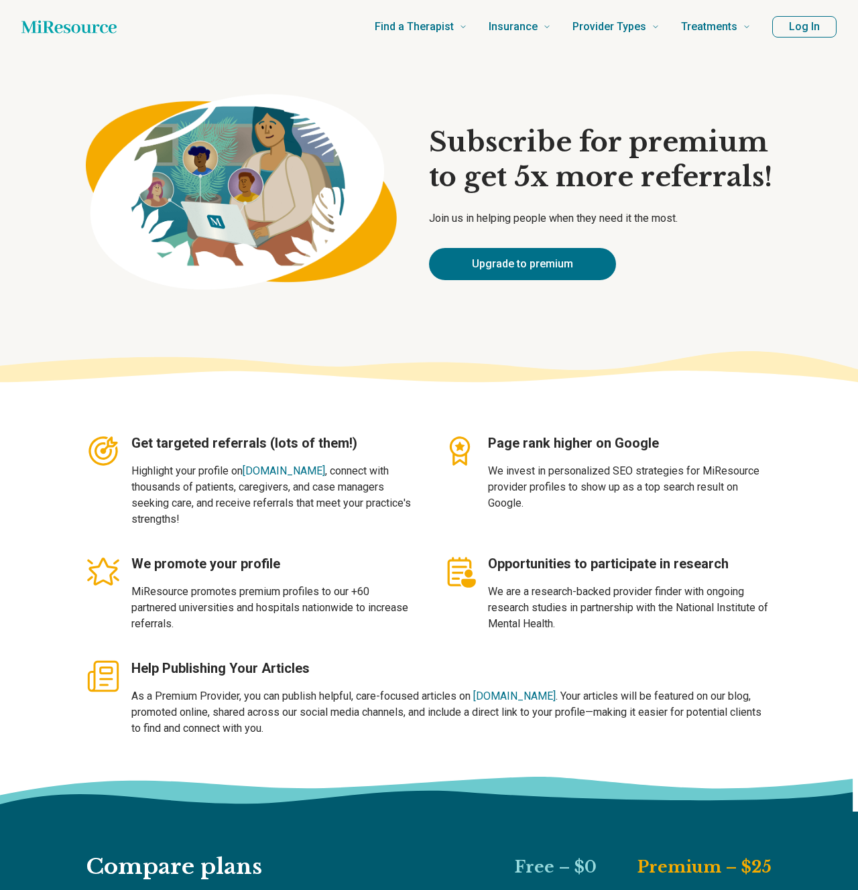 The width and height of the screenshot is (858, 890). I want to click on p: Join us in helping people when they need it the most., so click(600, 218).